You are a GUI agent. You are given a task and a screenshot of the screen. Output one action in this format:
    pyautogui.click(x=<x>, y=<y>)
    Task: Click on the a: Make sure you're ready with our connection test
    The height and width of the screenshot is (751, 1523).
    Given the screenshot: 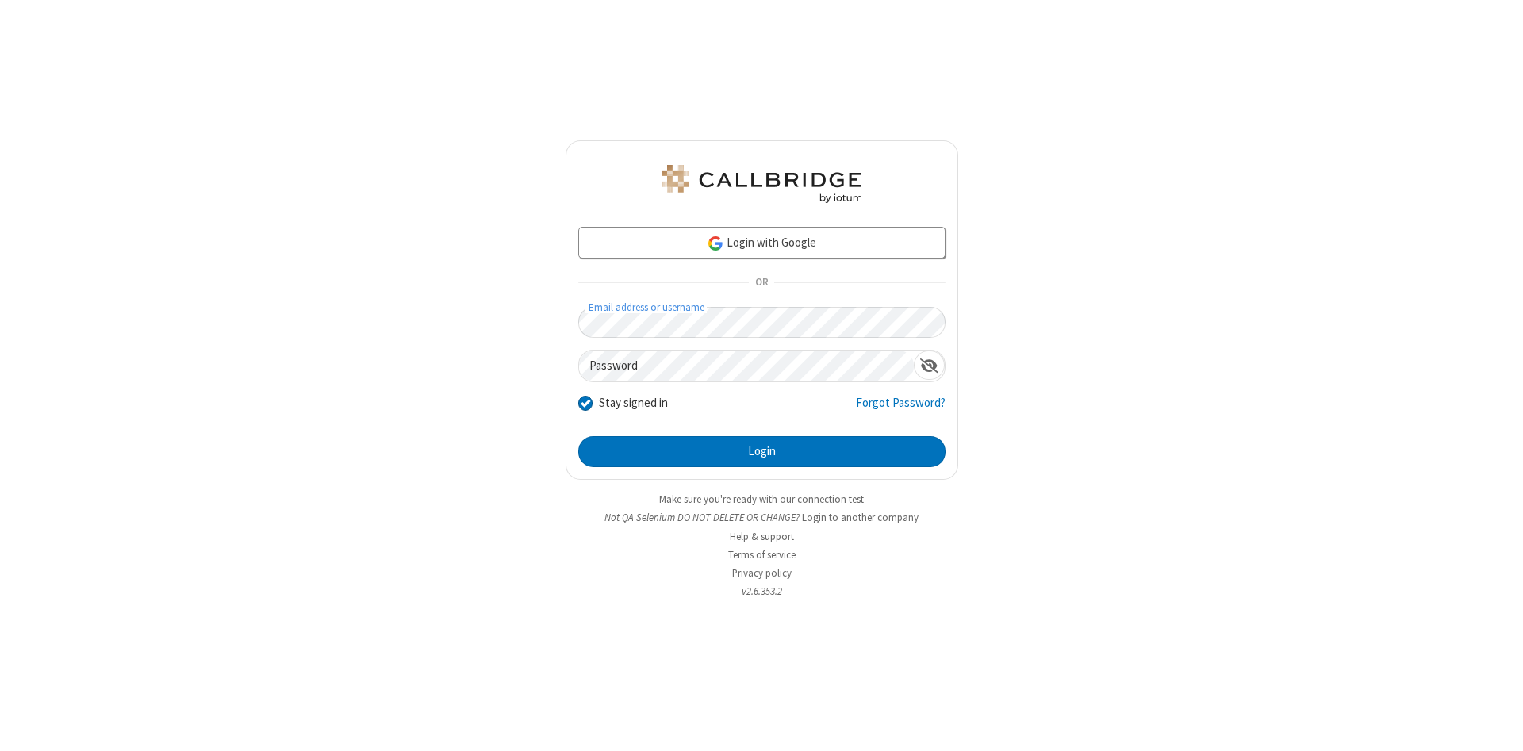 What is the action you would take?
    pyautogui.click(x=761, y=499)
    